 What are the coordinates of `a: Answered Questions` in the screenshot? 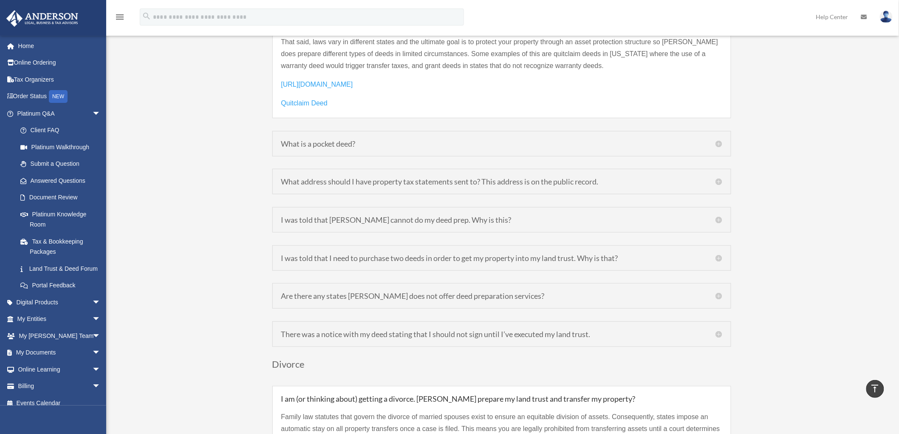 It's located at (62, 181).